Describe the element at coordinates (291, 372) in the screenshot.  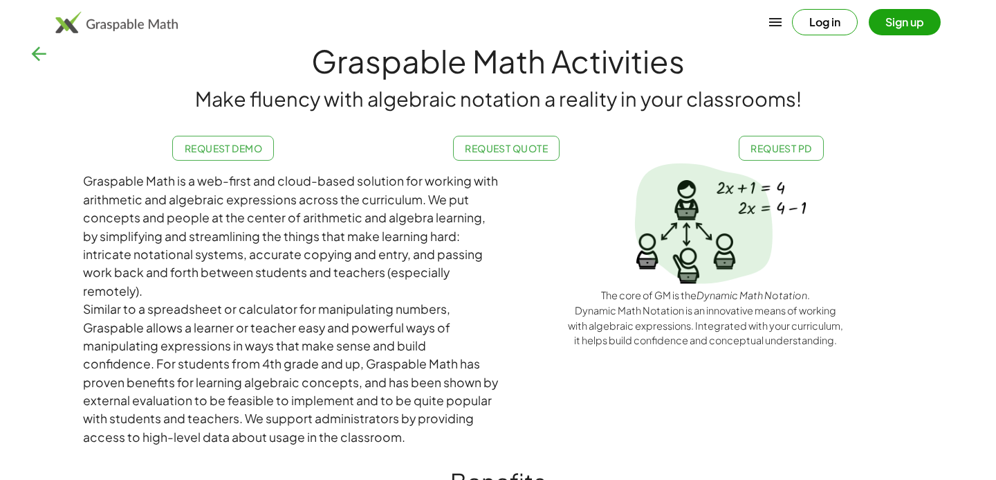
I see `div: Similar to a spreadsheet or calculator for manipulating numbers, Graspable allows a learner or te...` at that location.